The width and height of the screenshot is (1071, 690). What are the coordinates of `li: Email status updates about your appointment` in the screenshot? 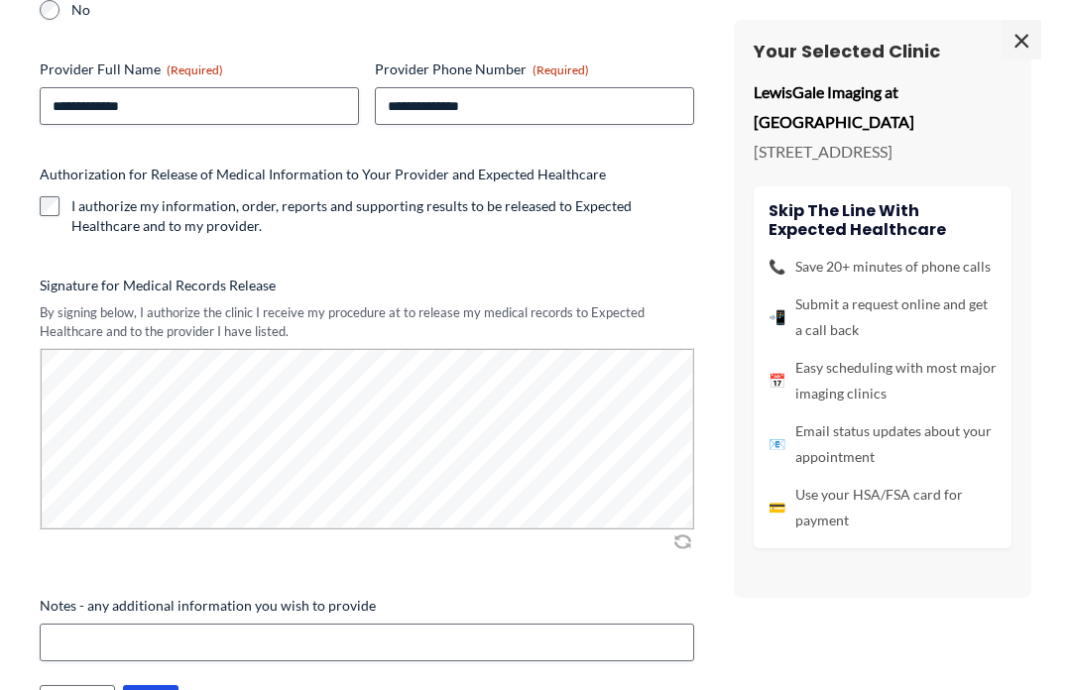 It's located at (883, 444).